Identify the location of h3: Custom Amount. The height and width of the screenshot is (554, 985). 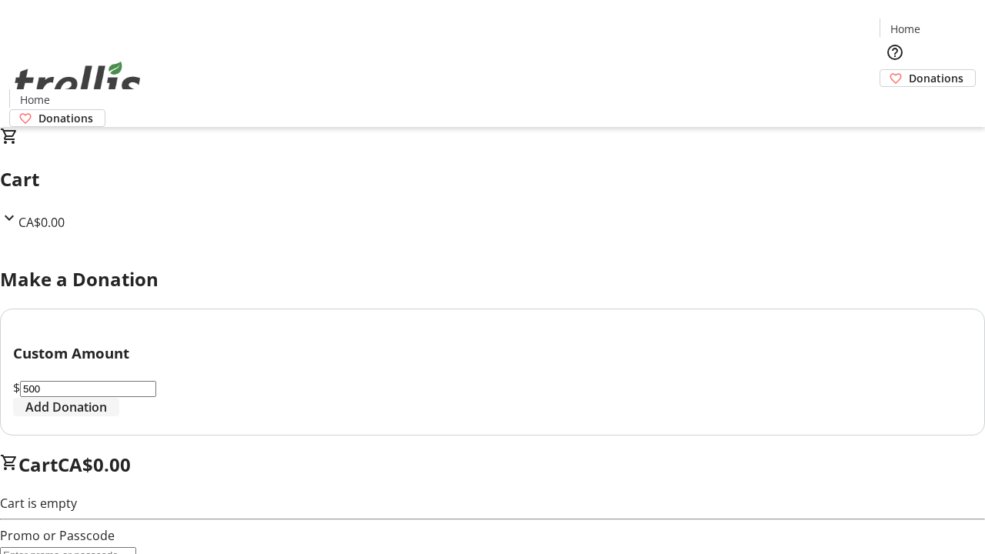
(492, 353).